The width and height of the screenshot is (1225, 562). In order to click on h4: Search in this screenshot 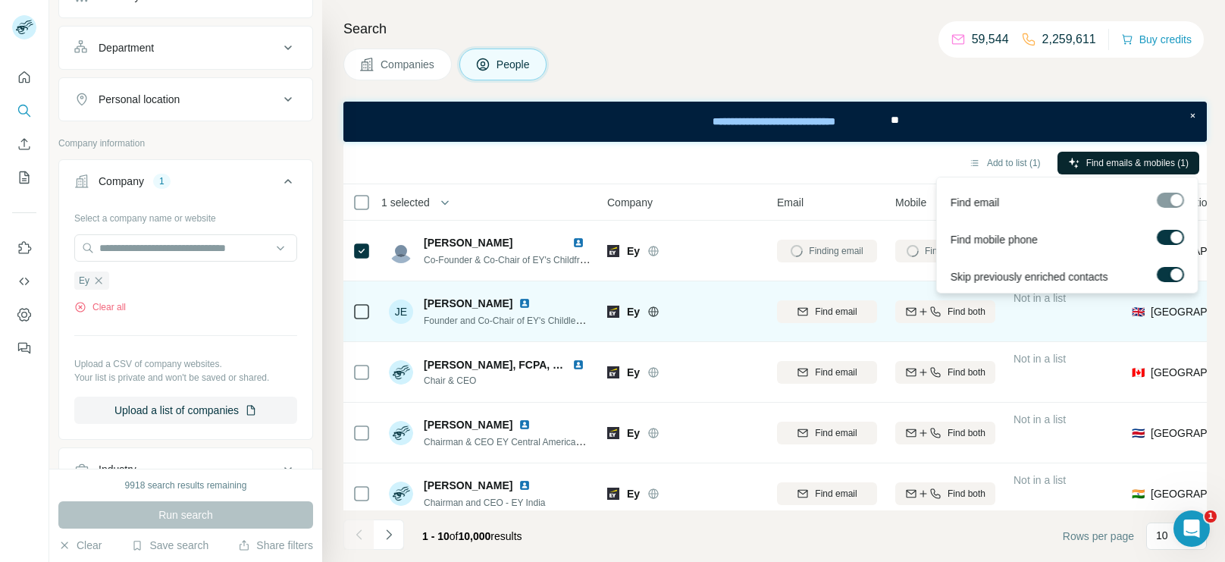, I will do `click(775, 29)`.